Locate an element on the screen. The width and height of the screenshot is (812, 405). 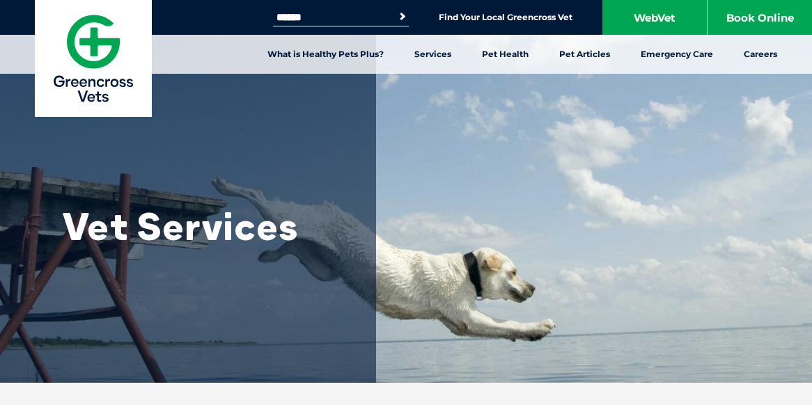
h1: Vet Services is located at coordinates (202, 226).